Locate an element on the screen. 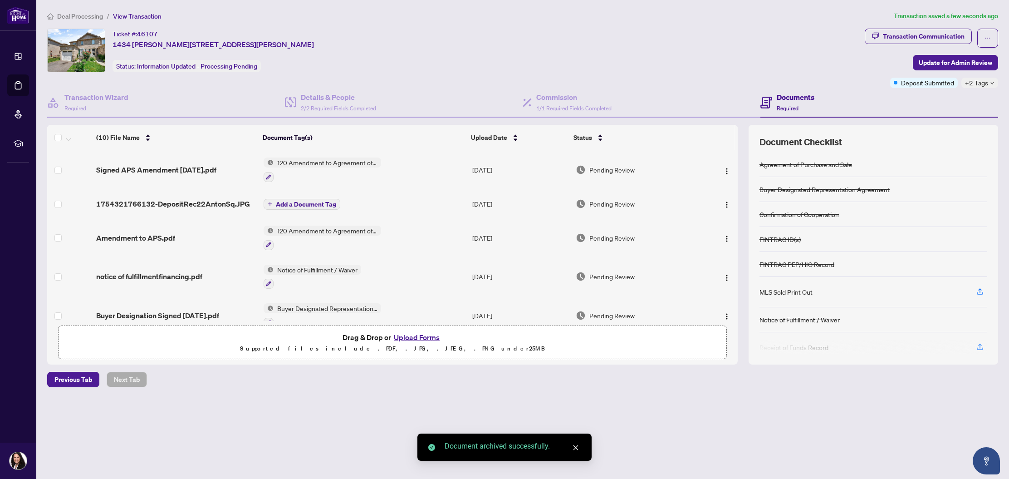 This screenshot has width=1009, height=479. span: Deposit Submitted is located at coordinates (927, 83).